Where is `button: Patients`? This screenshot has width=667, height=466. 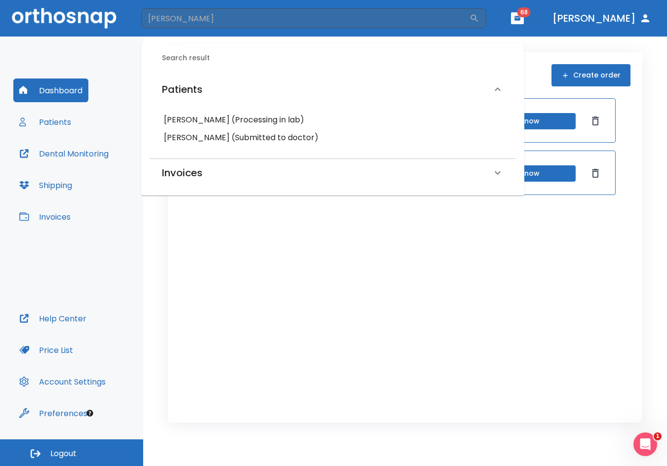
button: Patients is located at coordinates (45, 122).